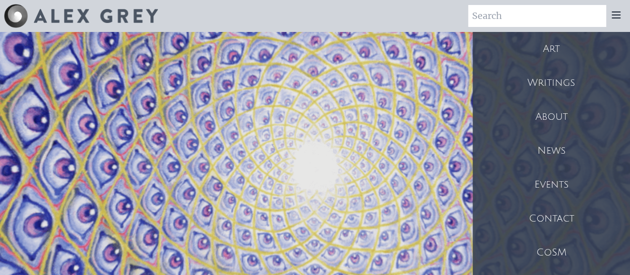  I want to click on div: CoSM, so click(552, 252).